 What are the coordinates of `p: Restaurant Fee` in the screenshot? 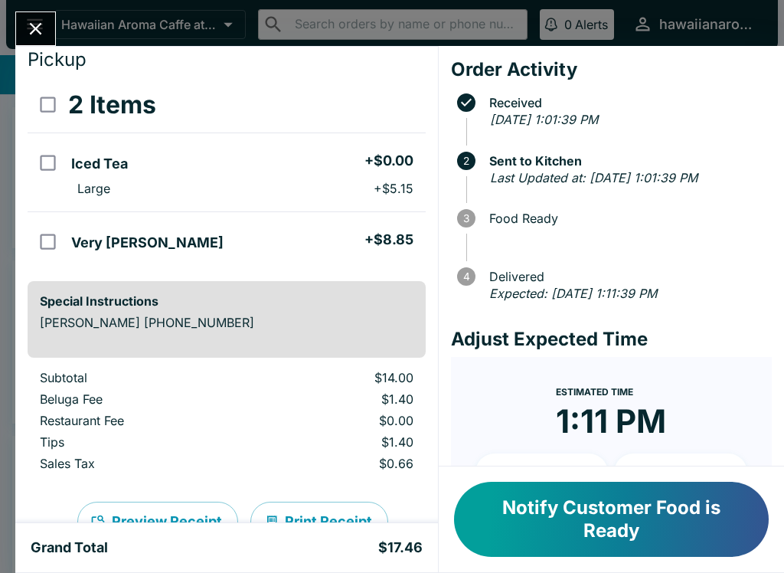 It's located at (141, 420).